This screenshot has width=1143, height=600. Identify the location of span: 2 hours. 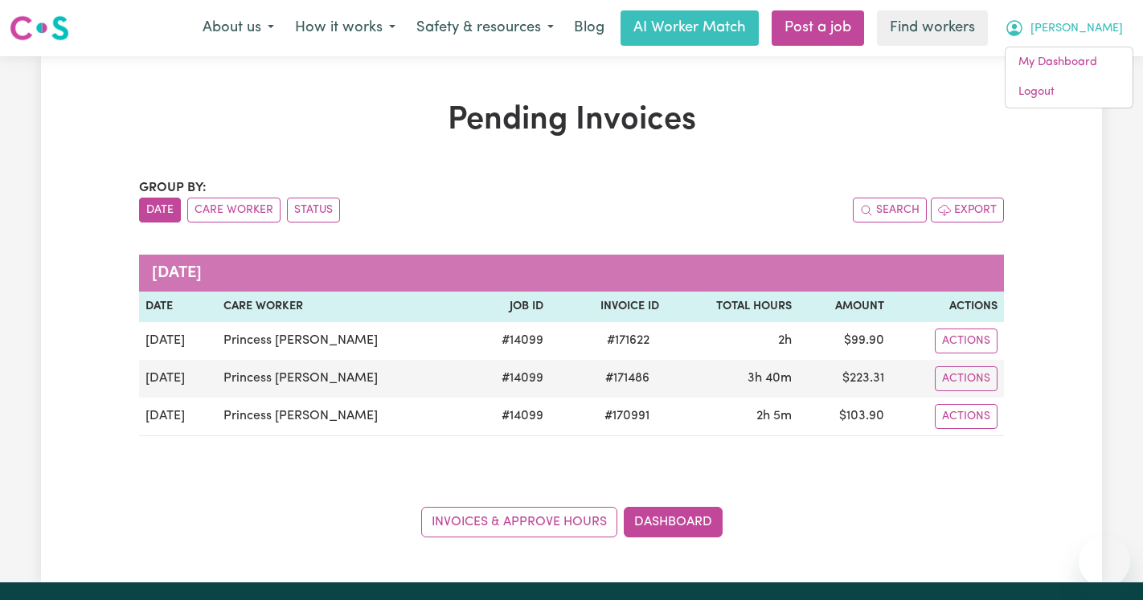
(784, 341).